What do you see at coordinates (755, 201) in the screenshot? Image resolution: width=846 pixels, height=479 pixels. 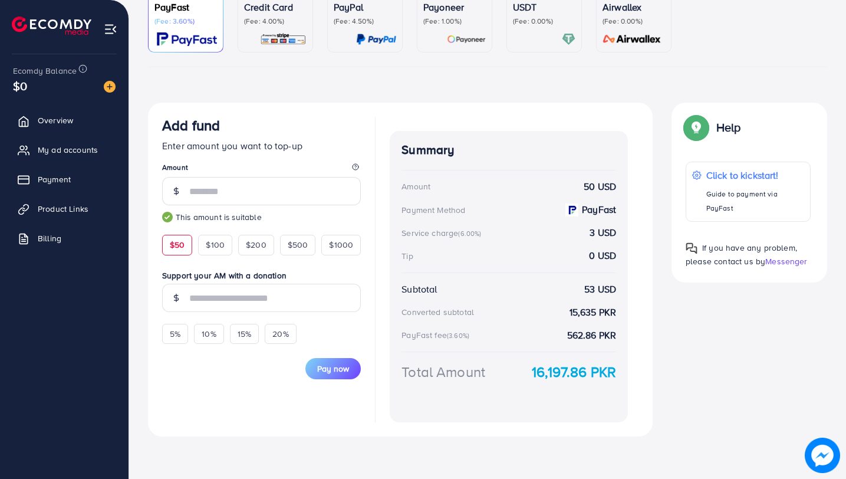 I see `p: Guide to payment via PayFast` at bounding box center [755, 201].